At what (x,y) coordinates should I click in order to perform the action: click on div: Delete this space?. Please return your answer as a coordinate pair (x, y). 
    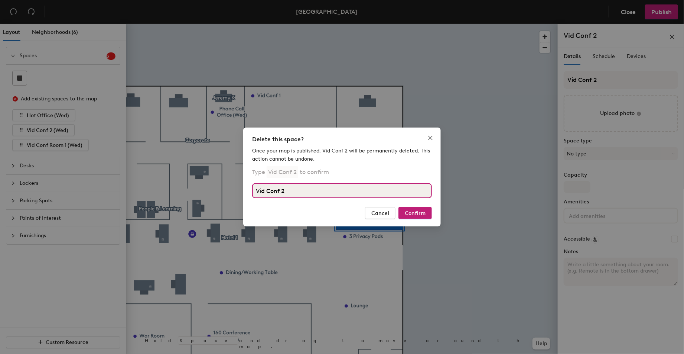
    Looking at the image, I should click on (342, 139).